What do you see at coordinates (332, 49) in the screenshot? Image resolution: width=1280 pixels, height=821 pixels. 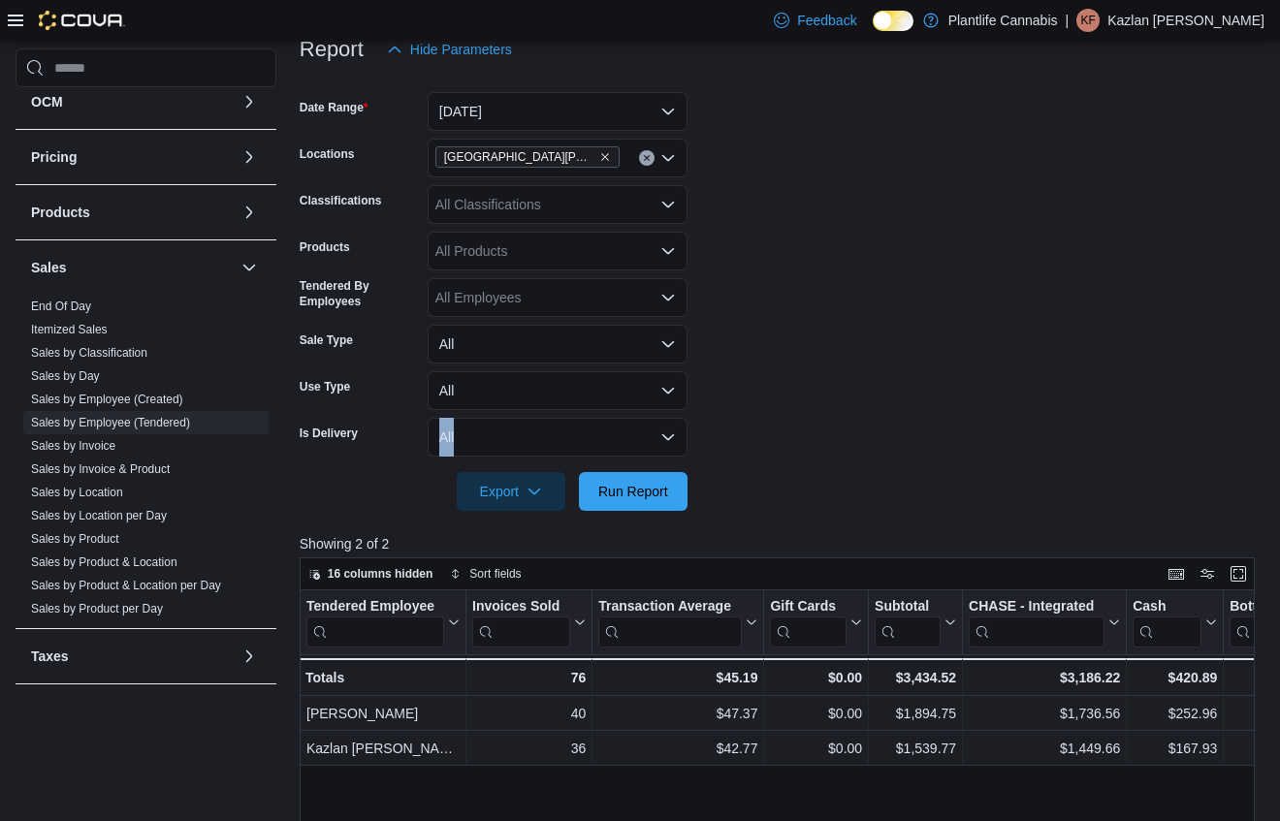 I see `h3: Report` at bounding box center [332, 49].